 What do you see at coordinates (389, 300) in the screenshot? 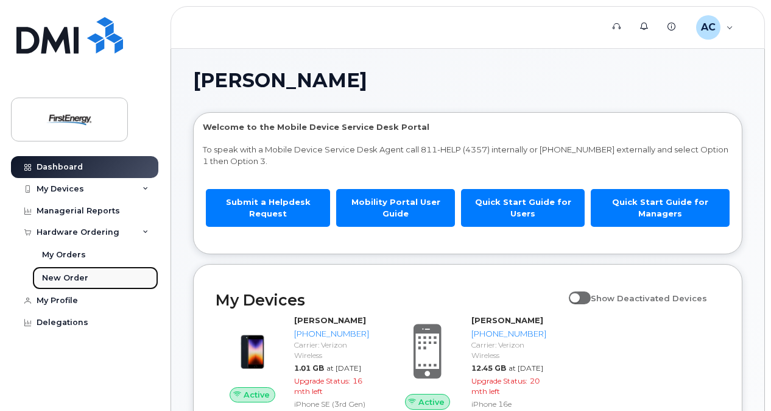
I see `h2: My Devices` at bounding box center [389, 300].